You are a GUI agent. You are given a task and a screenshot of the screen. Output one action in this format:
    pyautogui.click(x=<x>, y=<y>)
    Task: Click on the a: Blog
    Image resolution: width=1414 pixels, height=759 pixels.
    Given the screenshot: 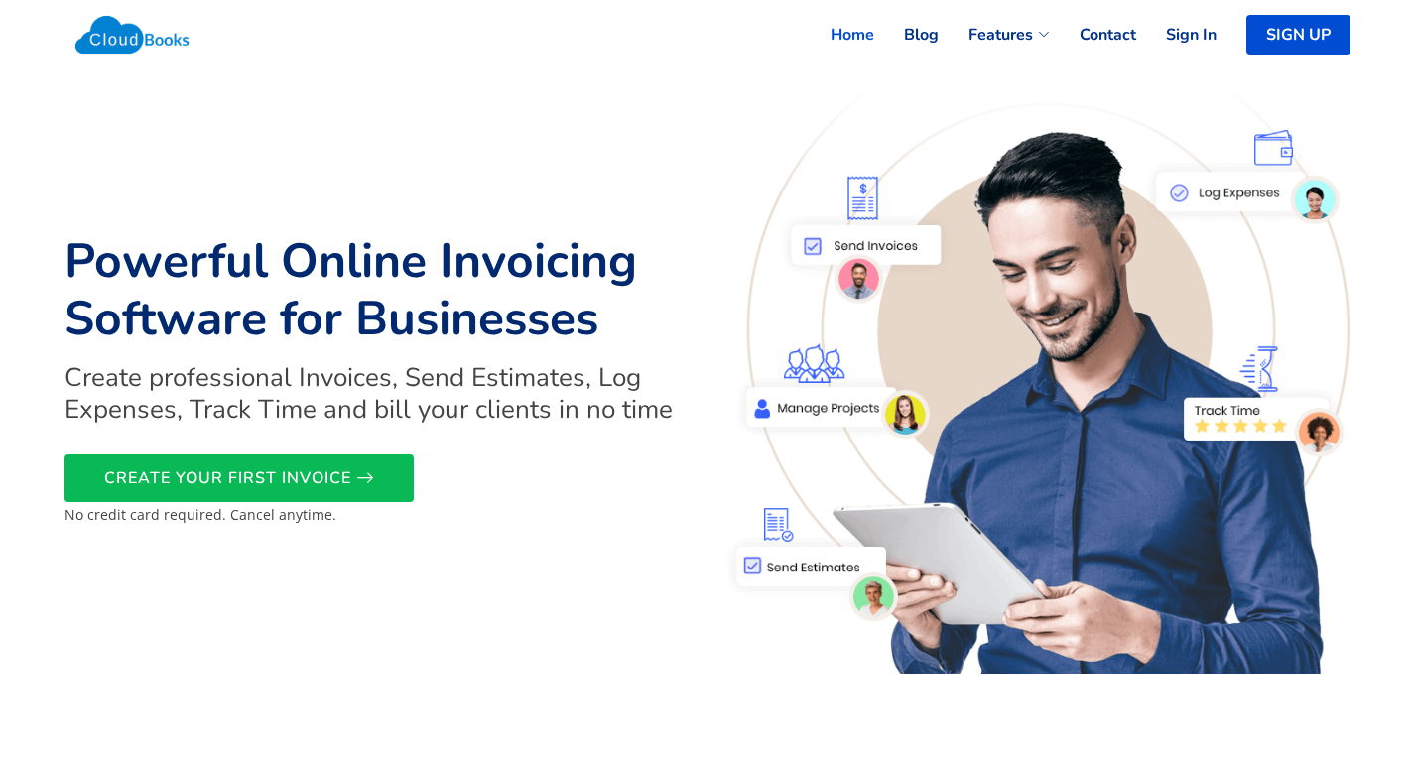 What is the action you would take?
    pyautogui.click(x=906, y=35)
    